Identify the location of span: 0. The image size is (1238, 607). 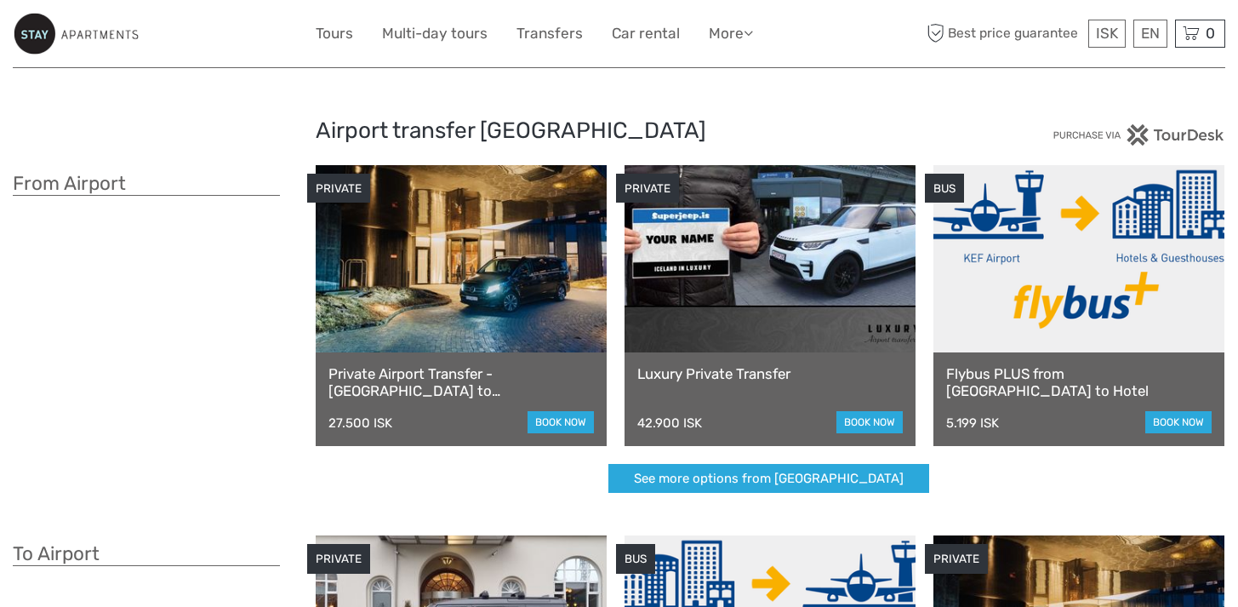
(1210, 33).